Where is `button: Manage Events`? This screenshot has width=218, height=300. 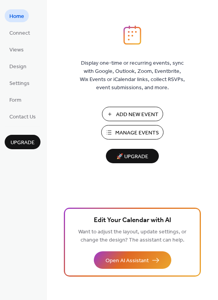
button: Manage Events is located at coordinates (133, 132).